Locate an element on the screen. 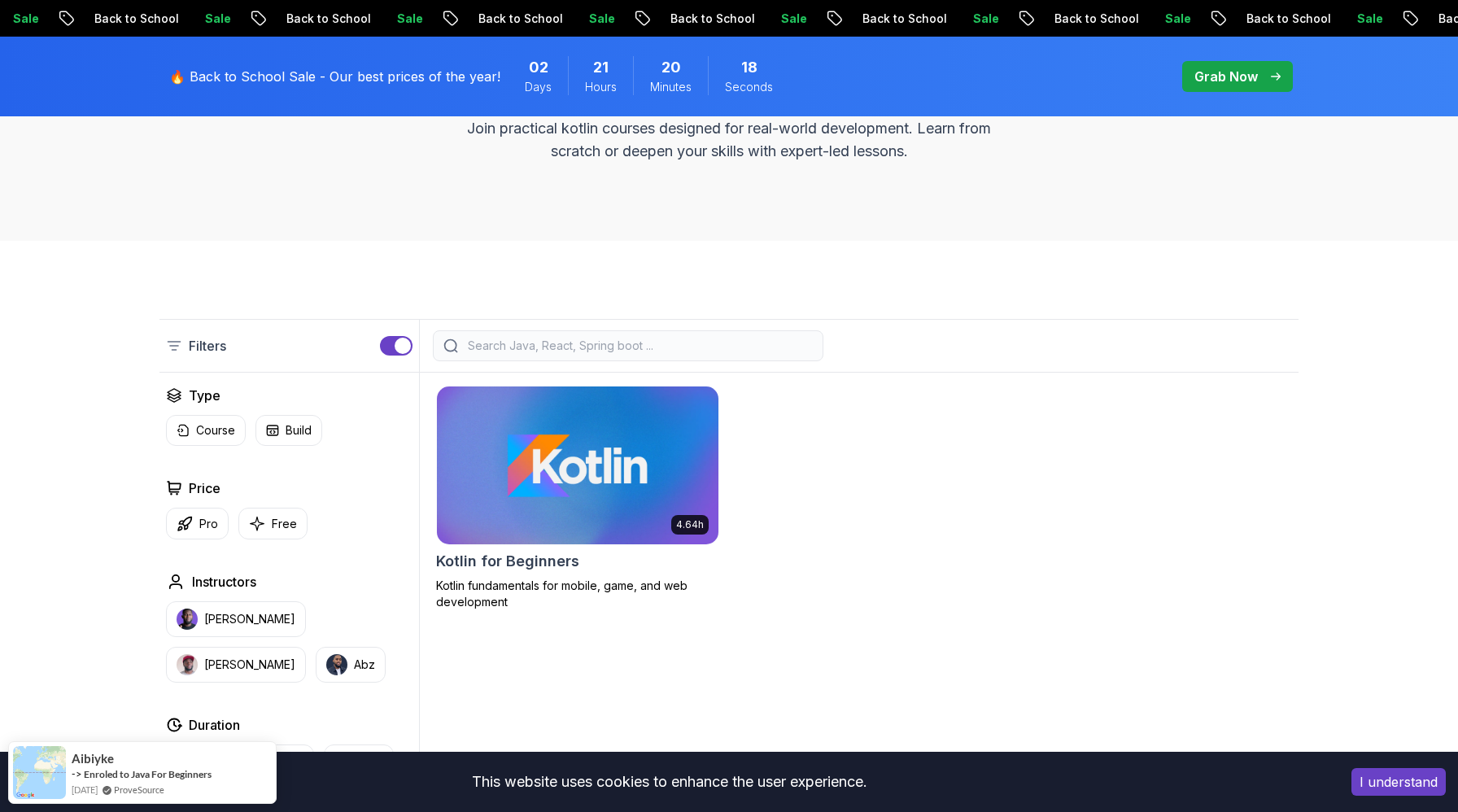  p: 🔥 Back to School Sale - Our best prices of the year! is located at coordinates (335, 77).